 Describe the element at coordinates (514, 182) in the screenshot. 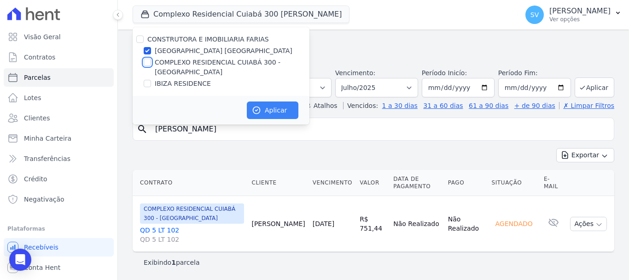

I see `th: Situação` at that location.